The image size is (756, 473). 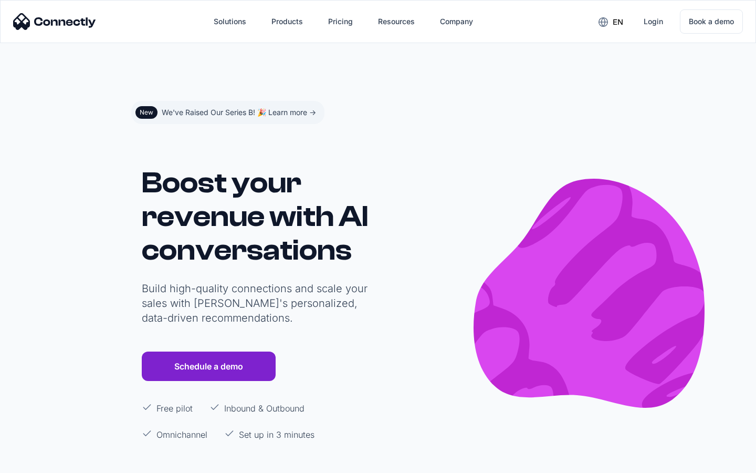 What do you see at coordinates (228, 112) in the screenshot?
I see `a: NewWe've Raised Our Series B! 🎉 Learn more ->` at bounding box center [228, 112].